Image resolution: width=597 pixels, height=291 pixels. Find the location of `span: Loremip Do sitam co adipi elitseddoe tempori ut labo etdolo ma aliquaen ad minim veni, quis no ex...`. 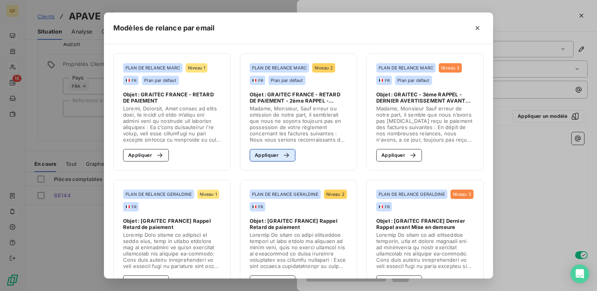

span: Loremip Do sitam co adipi elitseddoe tempori ut labo etdolo ma aliquaen ad minim veni, quis no ex... is located at coordinates (298, 251).